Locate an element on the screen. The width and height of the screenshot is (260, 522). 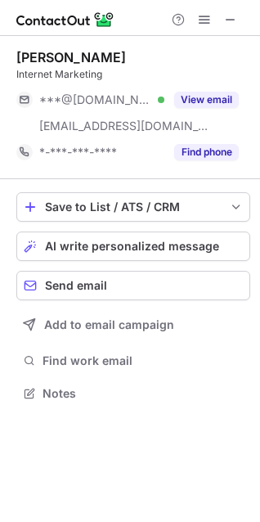
button: Add to email campaign is located at coordinates (133, 325).